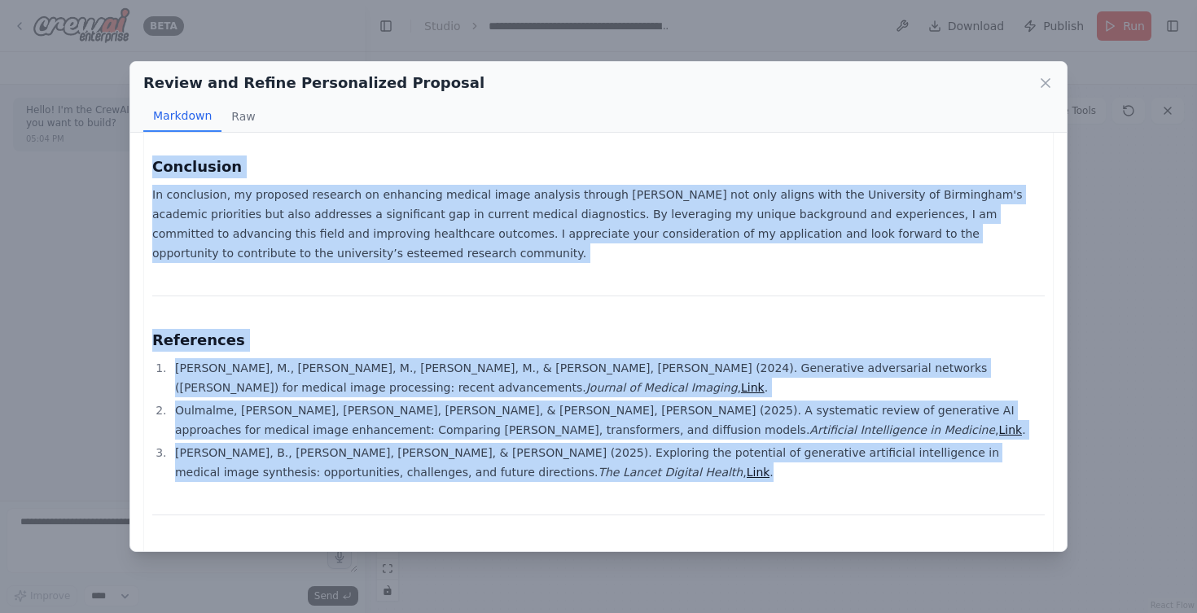 The width and height of the screenshot is (1197, 613). What do you see at coordinates (599, 568) in the screenshot?
I see `p: By refining personal narratives, enhancing academic rigor, and ensuring alignment with university...` at bounding box center [599, 568].